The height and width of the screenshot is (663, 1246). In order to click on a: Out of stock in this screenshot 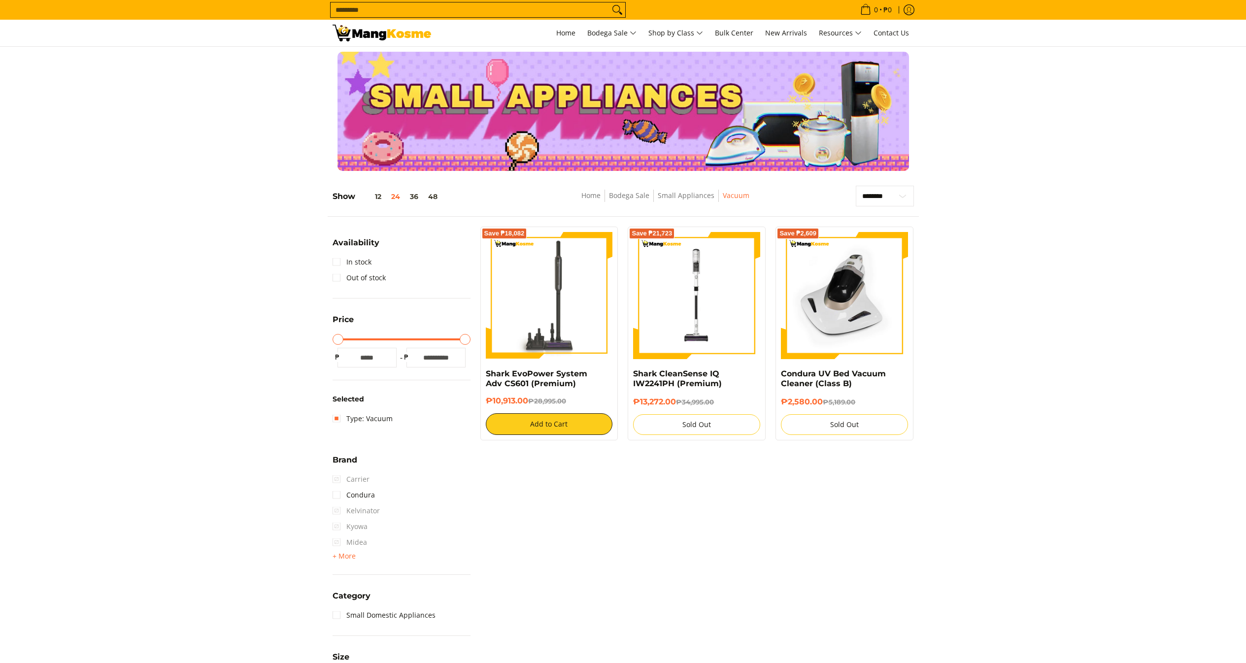, I will do `click(359, 278)`.